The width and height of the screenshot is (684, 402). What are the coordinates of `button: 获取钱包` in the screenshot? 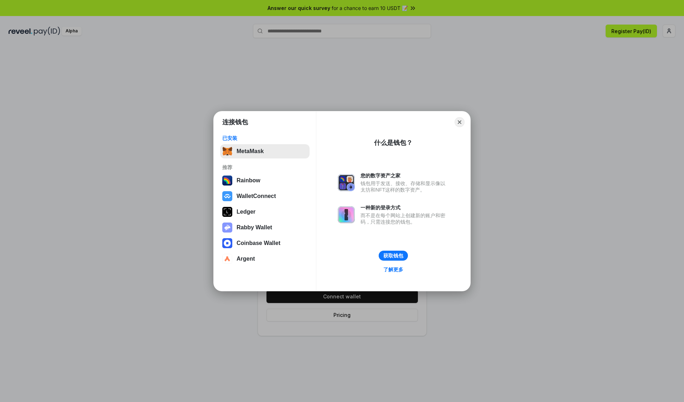 It's located at (393, 256).